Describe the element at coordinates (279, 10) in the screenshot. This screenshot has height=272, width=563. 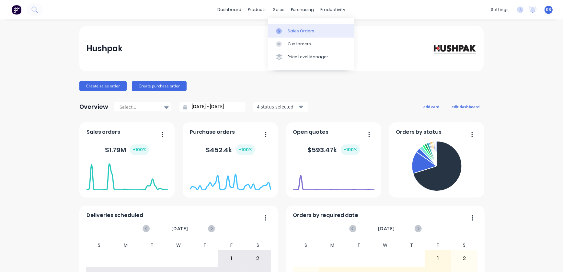
I see `div: sales` at that location.